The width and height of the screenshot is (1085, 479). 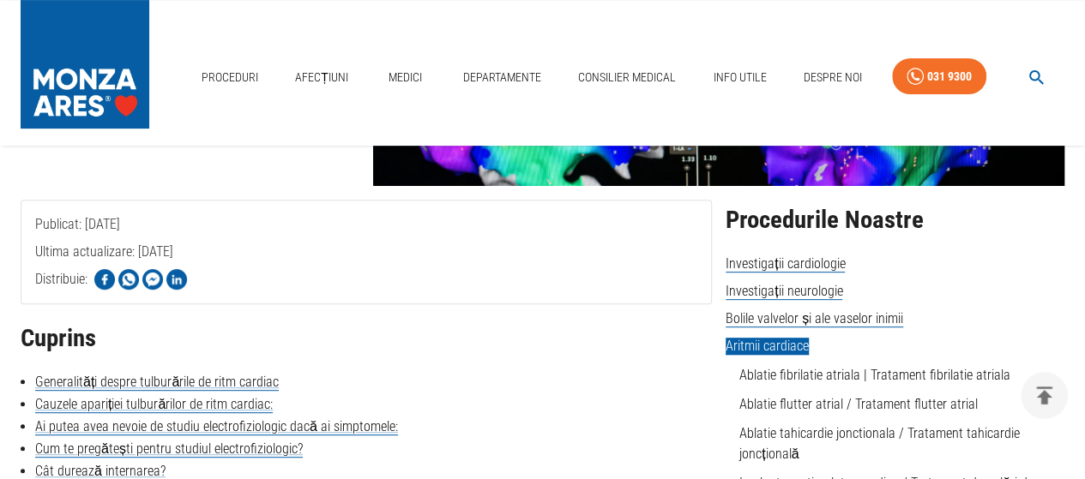 What do you see at coordinates (406, 77) in the screenshot?
I see `a: Medici` at bounding box center [406, 77].